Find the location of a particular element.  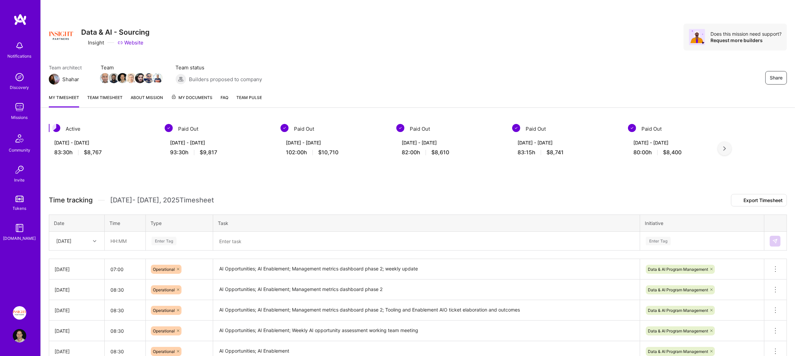

th: Type is located at coordinates (179, 223).